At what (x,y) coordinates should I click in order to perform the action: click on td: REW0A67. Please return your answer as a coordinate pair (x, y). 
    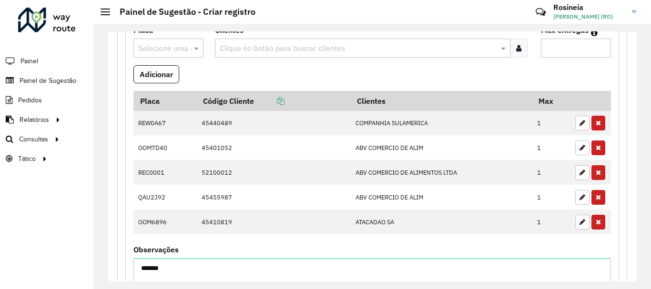
    Looking at the image, I should click on (165, 123).